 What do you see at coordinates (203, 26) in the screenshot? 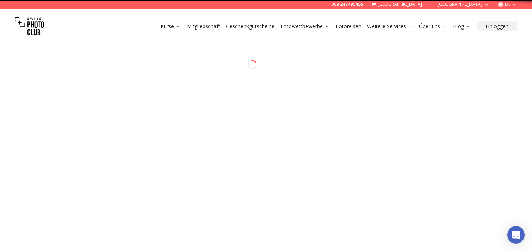
I see `a: Mitgliedschaft` at bounding box center [203, 26].